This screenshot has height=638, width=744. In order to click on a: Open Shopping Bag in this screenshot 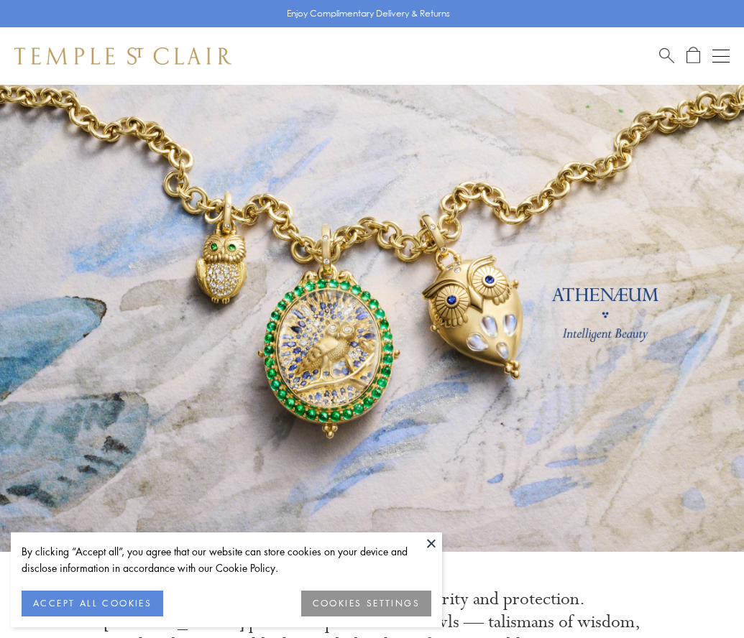, I will do `click(693, 55)`.